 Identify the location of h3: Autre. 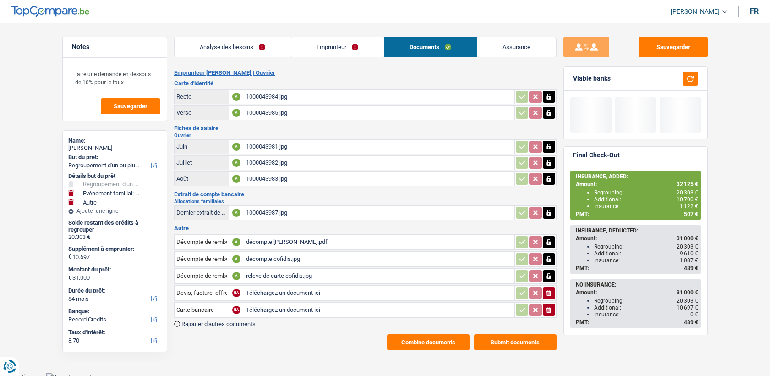
(365, 228).